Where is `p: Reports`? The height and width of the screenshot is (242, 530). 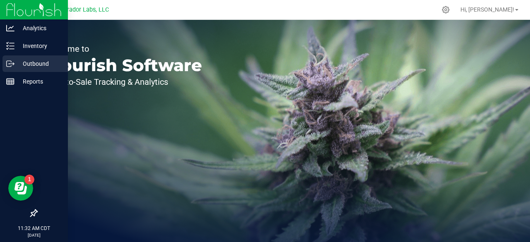 p: Reports is located at coordinates (39, 81).